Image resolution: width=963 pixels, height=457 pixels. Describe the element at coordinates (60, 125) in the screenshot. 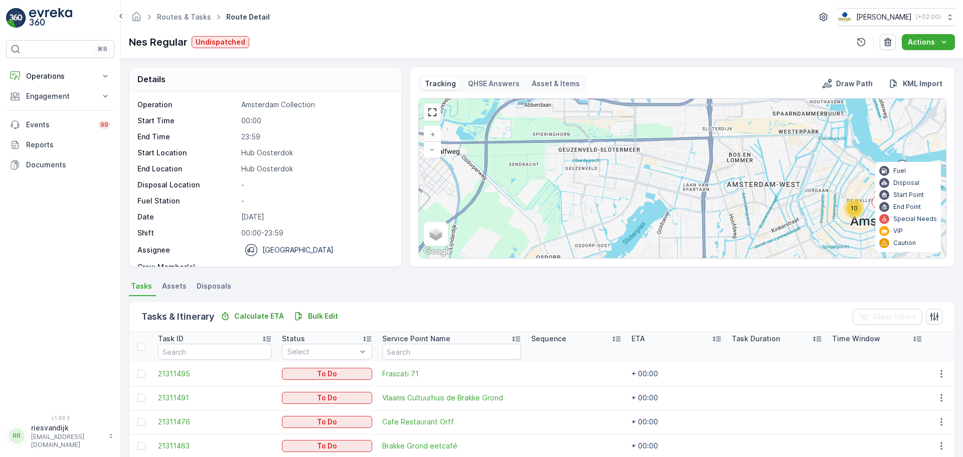

I see `a: Events99` at that location.